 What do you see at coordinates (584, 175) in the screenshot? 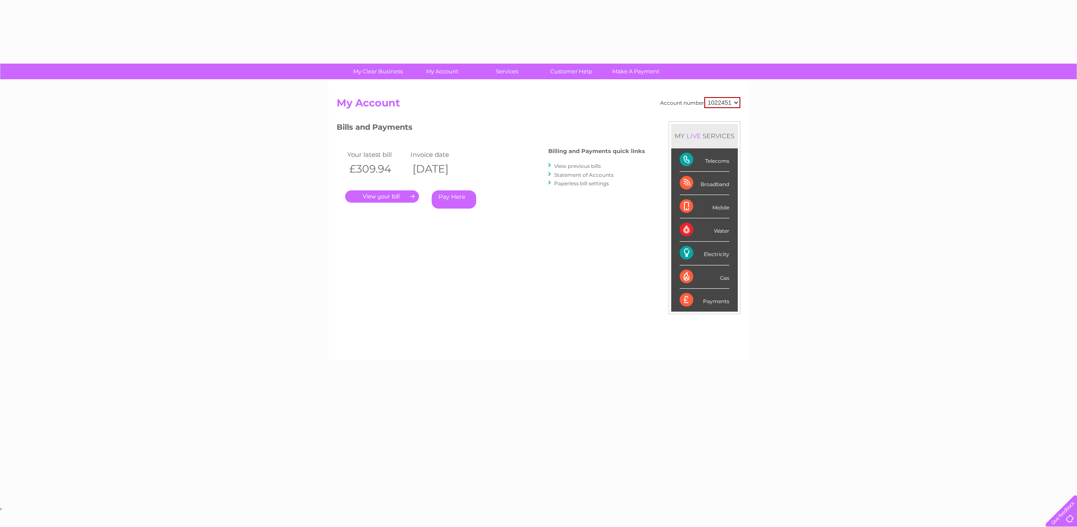
I see `a: Statement of Accounts` at bounding box center [584, 175].